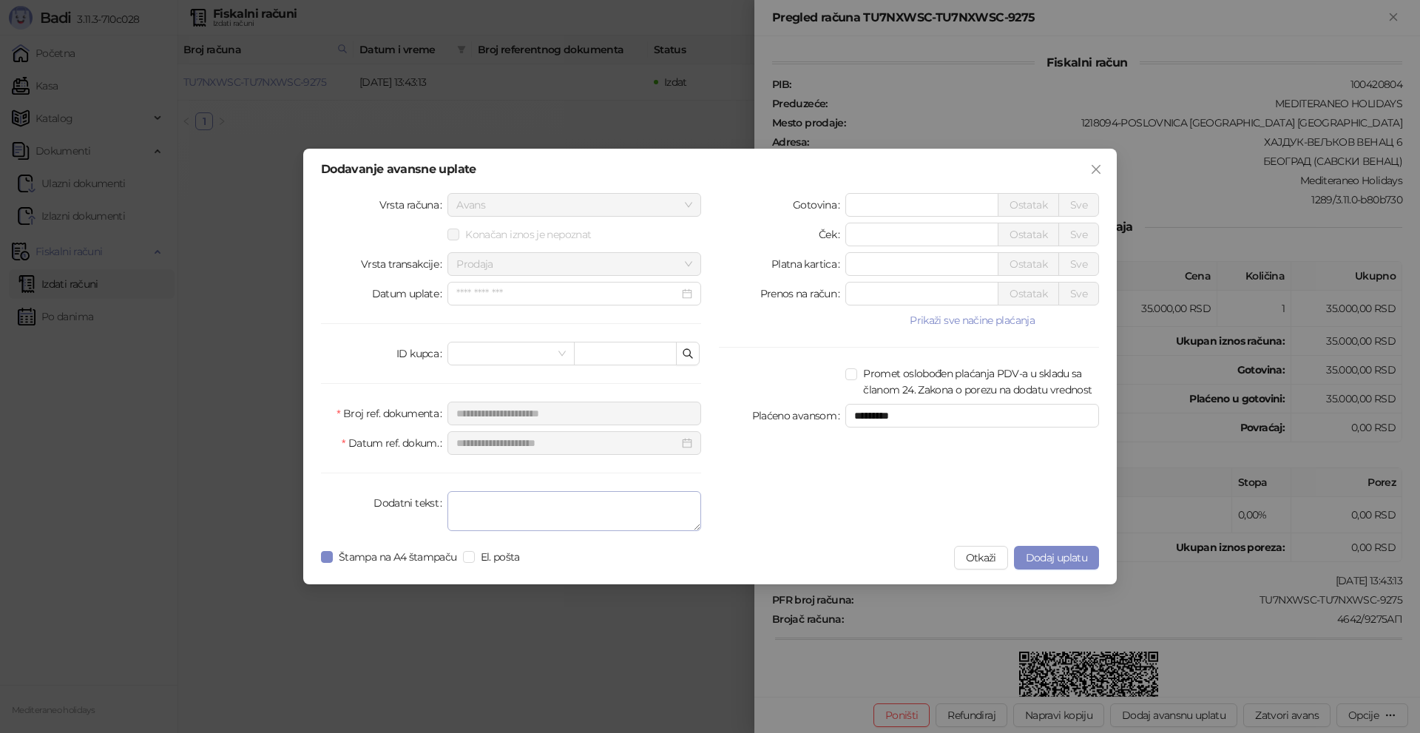  Describe the element at coordinates (567, 294) in the screenshot. I see `input: Datum uplate` at that location.